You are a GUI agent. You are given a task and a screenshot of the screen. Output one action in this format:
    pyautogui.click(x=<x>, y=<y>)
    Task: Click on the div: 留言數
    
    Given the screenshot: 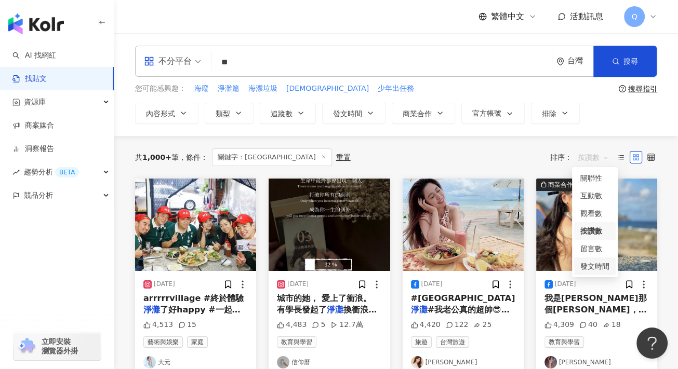 What is the action you would take?
    pyautogui.click(x=595, y=249)
    